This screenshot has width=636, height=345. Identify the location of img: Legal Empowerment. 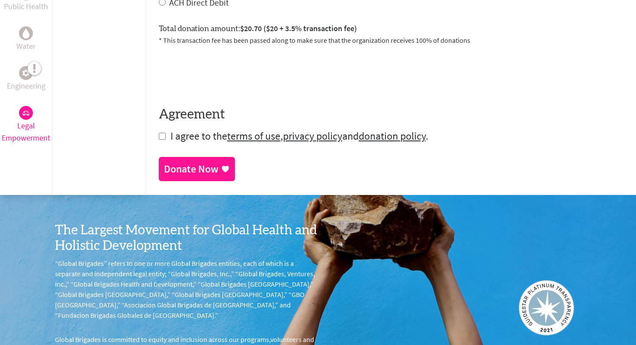
(26, 113).